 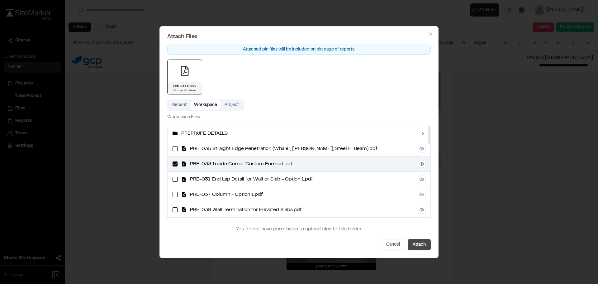 I want to click on span: PRE-039 Wall Termination for Elevated Slabs.pdf, so click(x=302, y=210).